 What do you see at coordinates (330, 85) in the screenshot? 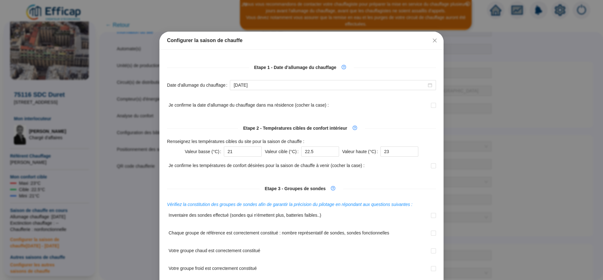
I see `input: Date d'allumage du chauffage` at bounding box center [330, 85].